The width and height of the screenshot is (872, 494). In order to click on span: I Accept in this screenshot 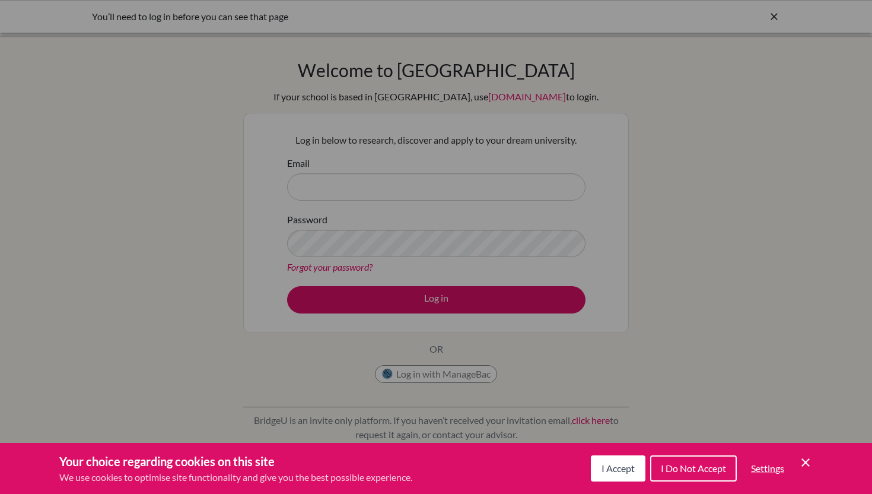, I will do `click(618, 468)`.